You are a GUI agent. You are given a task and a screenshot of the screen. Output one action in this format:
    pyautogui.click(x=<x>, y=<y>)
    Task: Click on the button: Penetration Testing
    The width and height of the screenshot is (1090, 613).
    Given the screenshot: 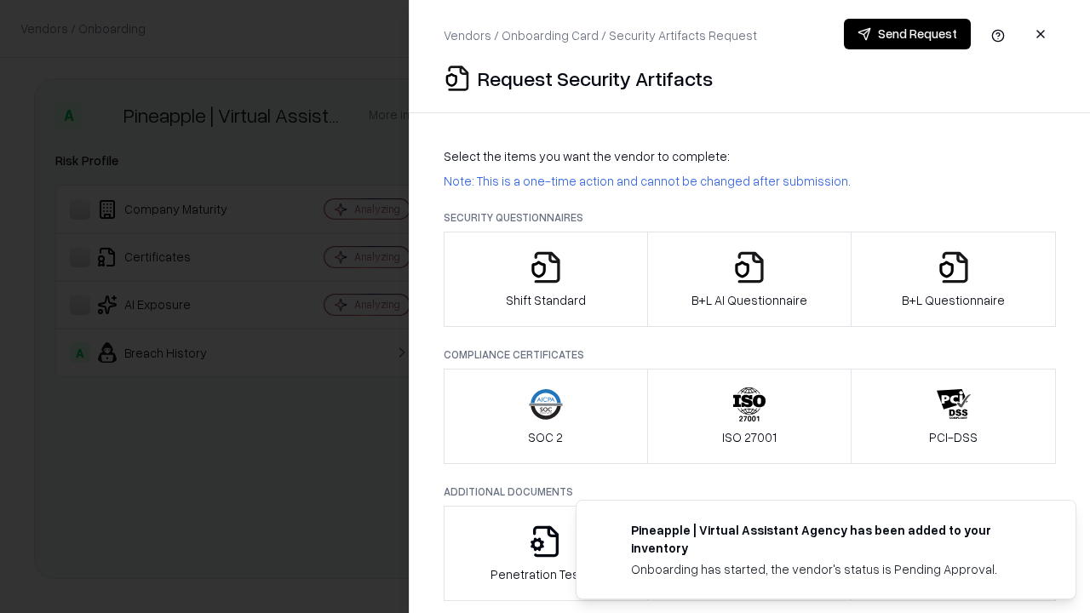 What is the action you would take?
    pyautogui.click(x=546, y=553)
    